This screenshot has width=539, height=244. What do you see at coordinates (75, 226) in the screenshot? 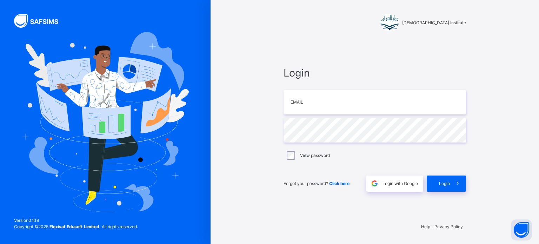
I see `strong: Flexisaf Edusoft Limited.` at bounding box center [75, 226].